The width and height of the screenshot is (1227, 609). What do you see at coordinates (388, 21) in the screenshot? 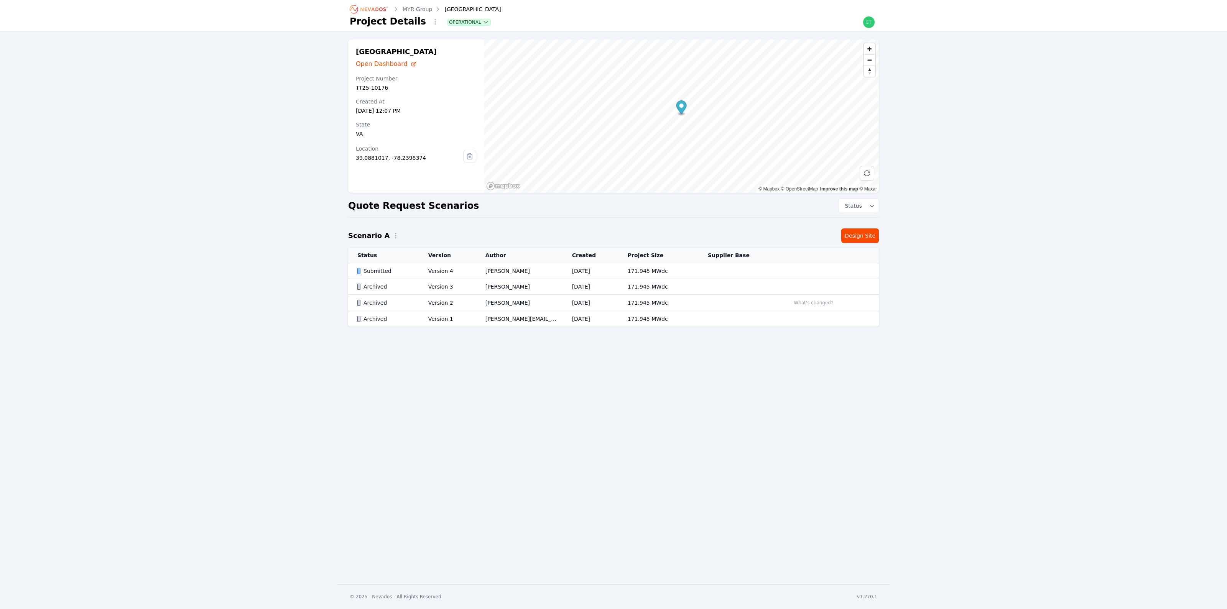
I see `h1: Project Details` at bounding box center [388, 21].